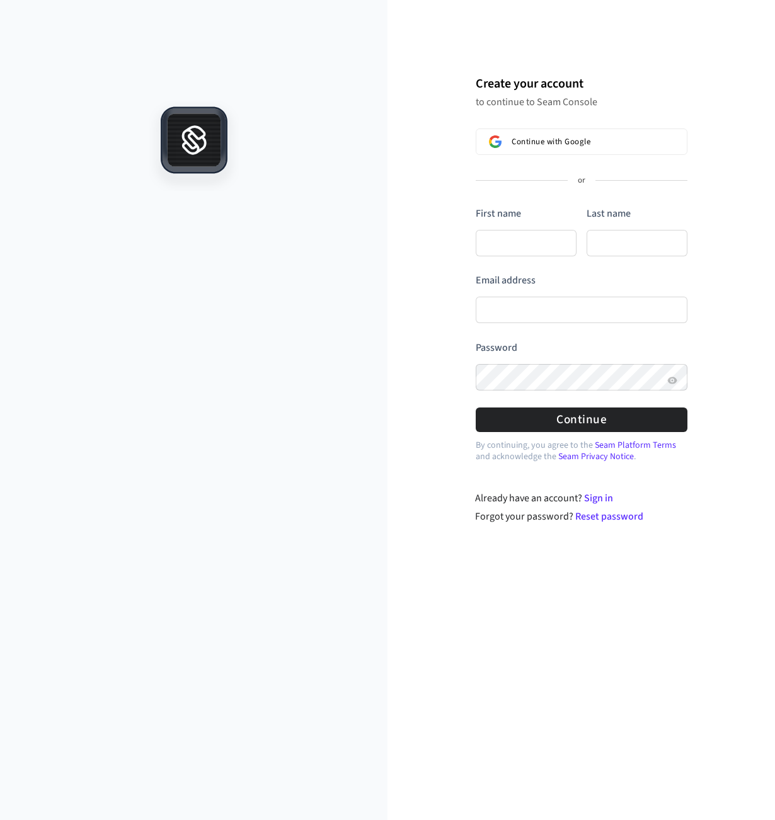 Image resolution: width=775 pixels, height=820 pixels. I want to click on h1: Create your account, so click(581, 84).